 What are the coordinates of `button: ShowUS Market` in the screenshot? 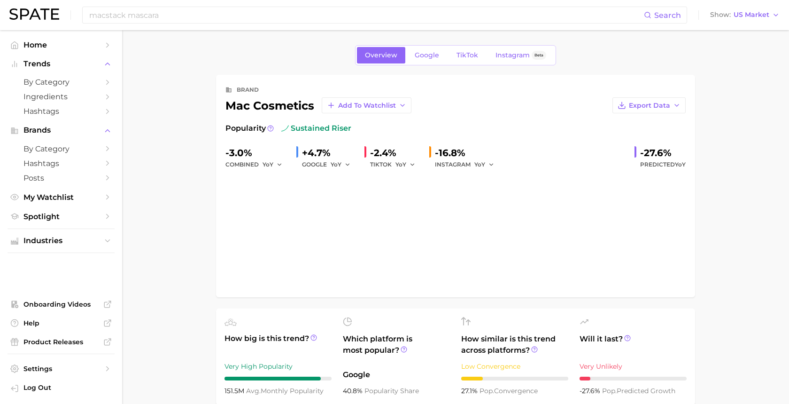 It's located at (745, 15).